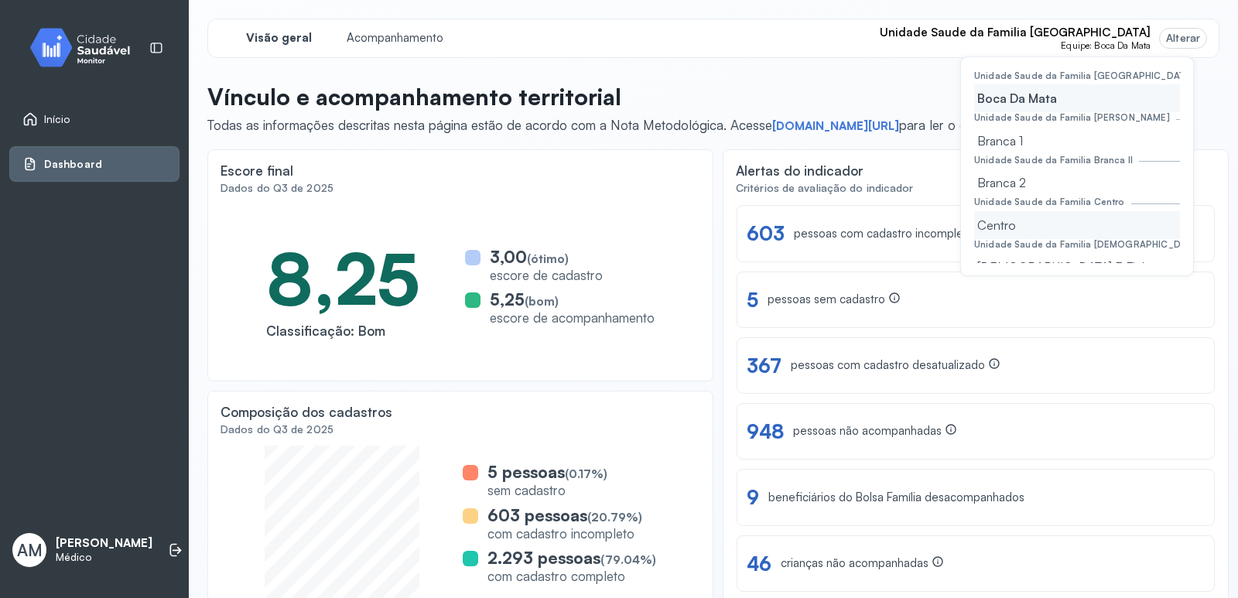 This screenshot has height=598, width=1238. What do you see at coordinates (546, 257) in the screenshot?
I see `div: 3,00` at bounding box center [546, 257].